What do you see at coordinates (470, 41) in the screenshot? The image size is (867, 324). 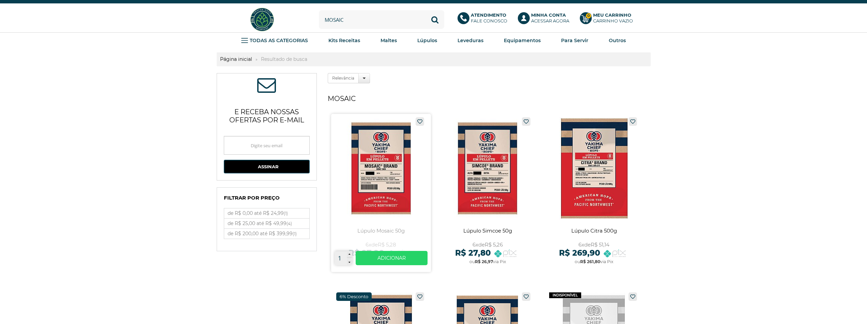 I see `strong: Leveduras` at bounding box center [470, 41].